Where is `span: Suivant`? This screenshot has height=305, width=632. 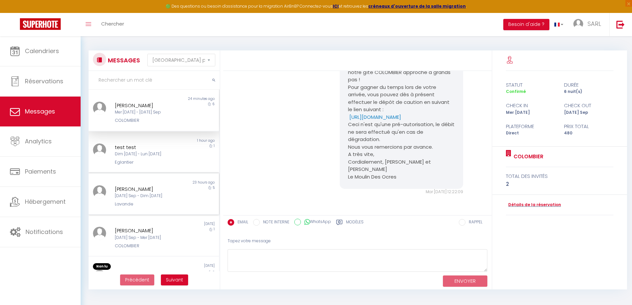 span: Suivant is located at coordinates (174, 280).